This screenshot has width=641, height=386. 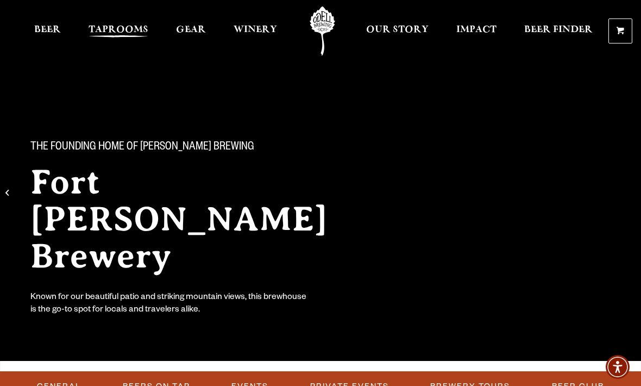 I want to click on a: Winery, so click(x=255, y=31).